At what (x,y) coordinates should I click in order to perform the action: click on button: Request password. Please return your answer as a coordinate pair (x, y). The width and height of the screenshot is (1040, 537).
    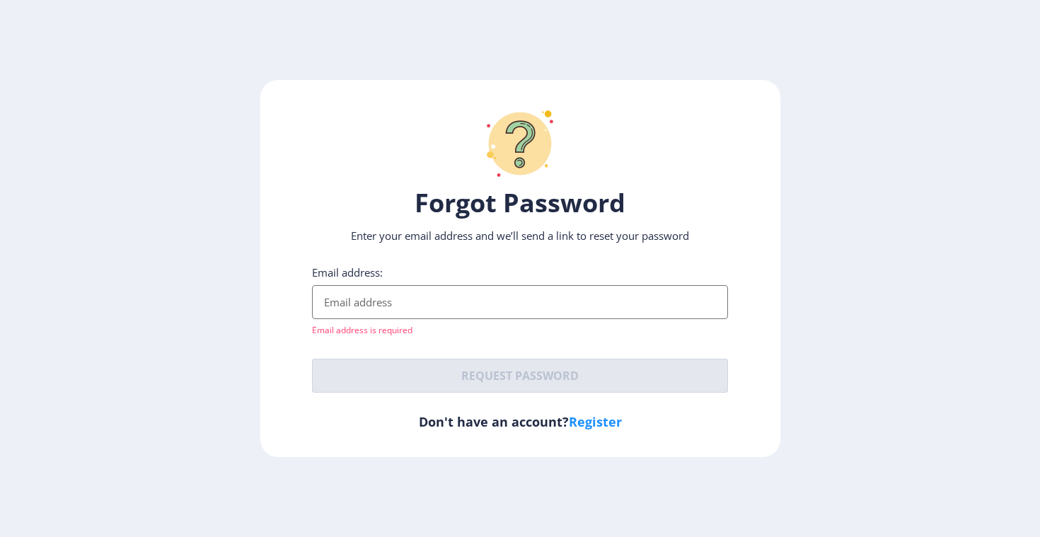
    Looking at the image, I should click on (520, 376).